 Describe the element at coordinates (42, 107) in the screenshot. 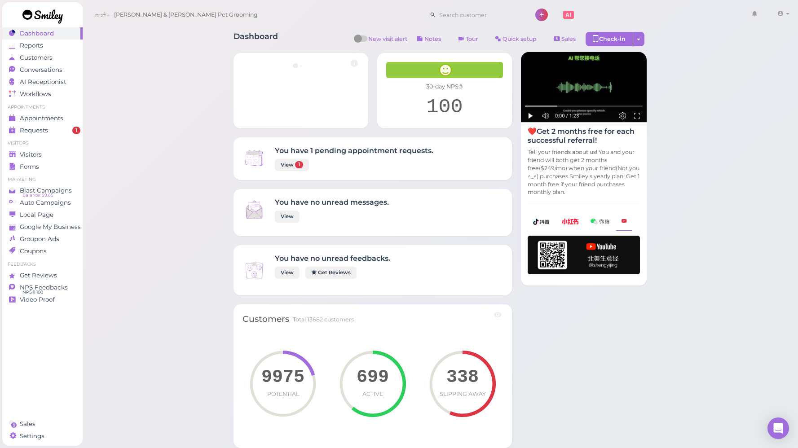

I see `li: Appointments` at that location.